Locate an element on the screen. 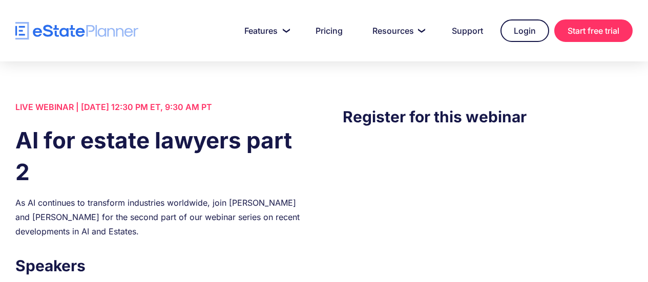 The height and width of the screenshot is (282, 648). h1: AI for estate lawyers part 2 is located at coordinates (160, 156).